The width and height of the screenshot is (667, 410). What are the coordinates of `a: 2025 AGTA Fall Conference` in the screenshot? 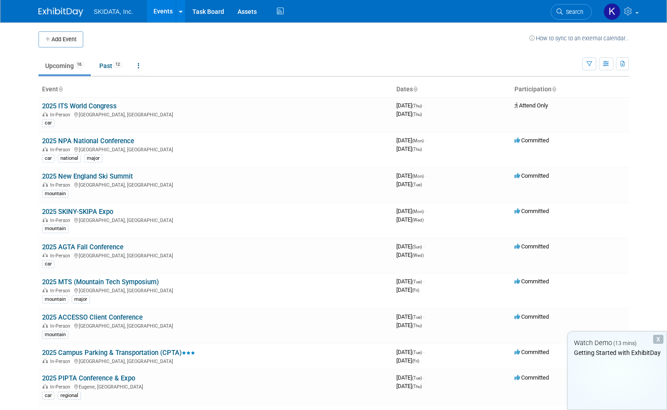 It's located at (83, 247).